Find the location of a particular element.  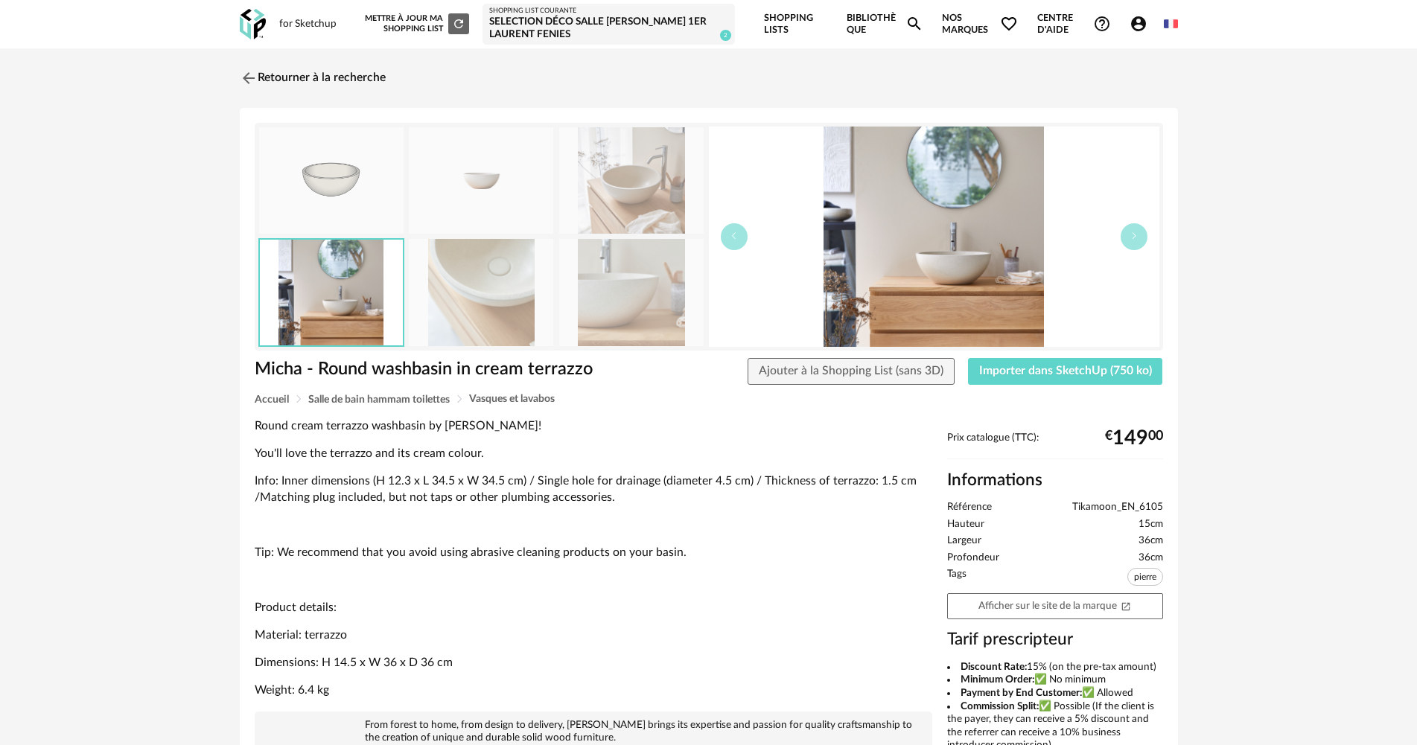

p: Dimensions: H 14.5 x W 36 x D 36 cm is located at coordinates (594, 663).